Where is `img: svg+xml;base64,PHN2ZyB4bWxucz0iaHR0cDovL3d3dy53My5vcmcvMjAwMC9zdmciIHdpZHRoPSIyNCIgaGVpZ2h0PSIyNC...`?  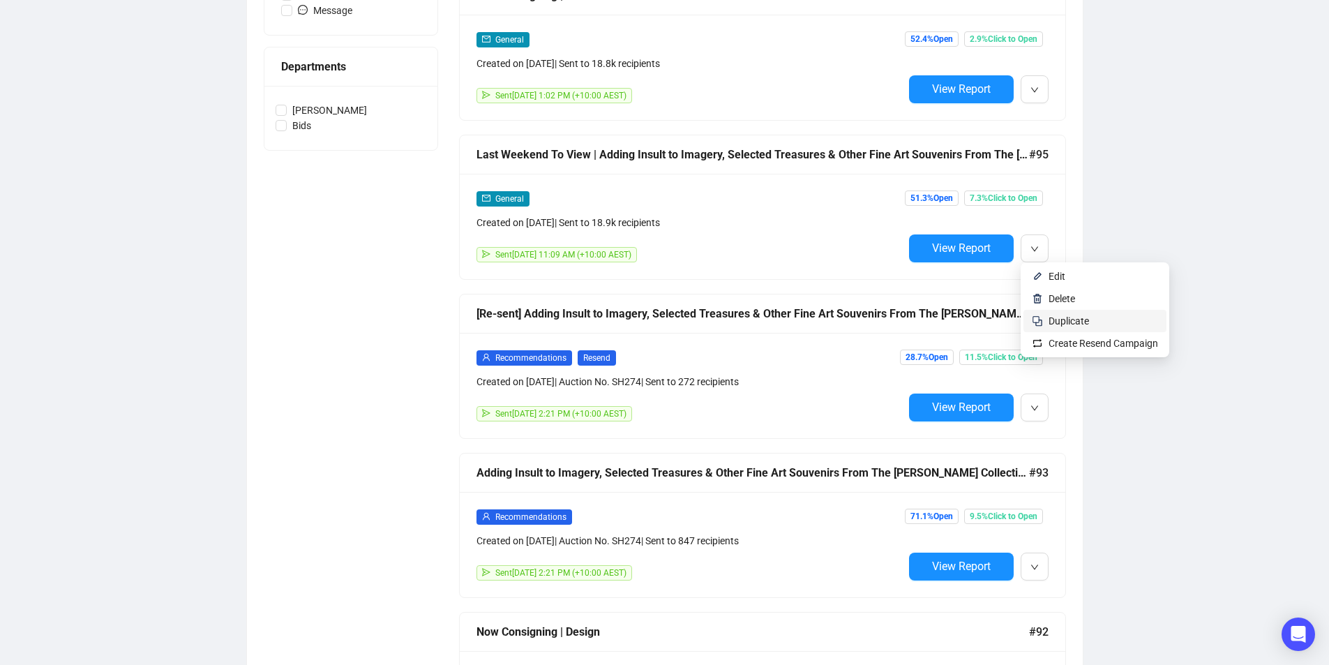
img: svg+xml;base64,PHN2ZyB4bWxucz0iaHR0cDovL3d3dy53My5vcmcvMjAwMC9zdmciIHdpZHRoPSIyNCIgaGVpZ2h0PSIyNC... is located at coordinates (1038, 321).